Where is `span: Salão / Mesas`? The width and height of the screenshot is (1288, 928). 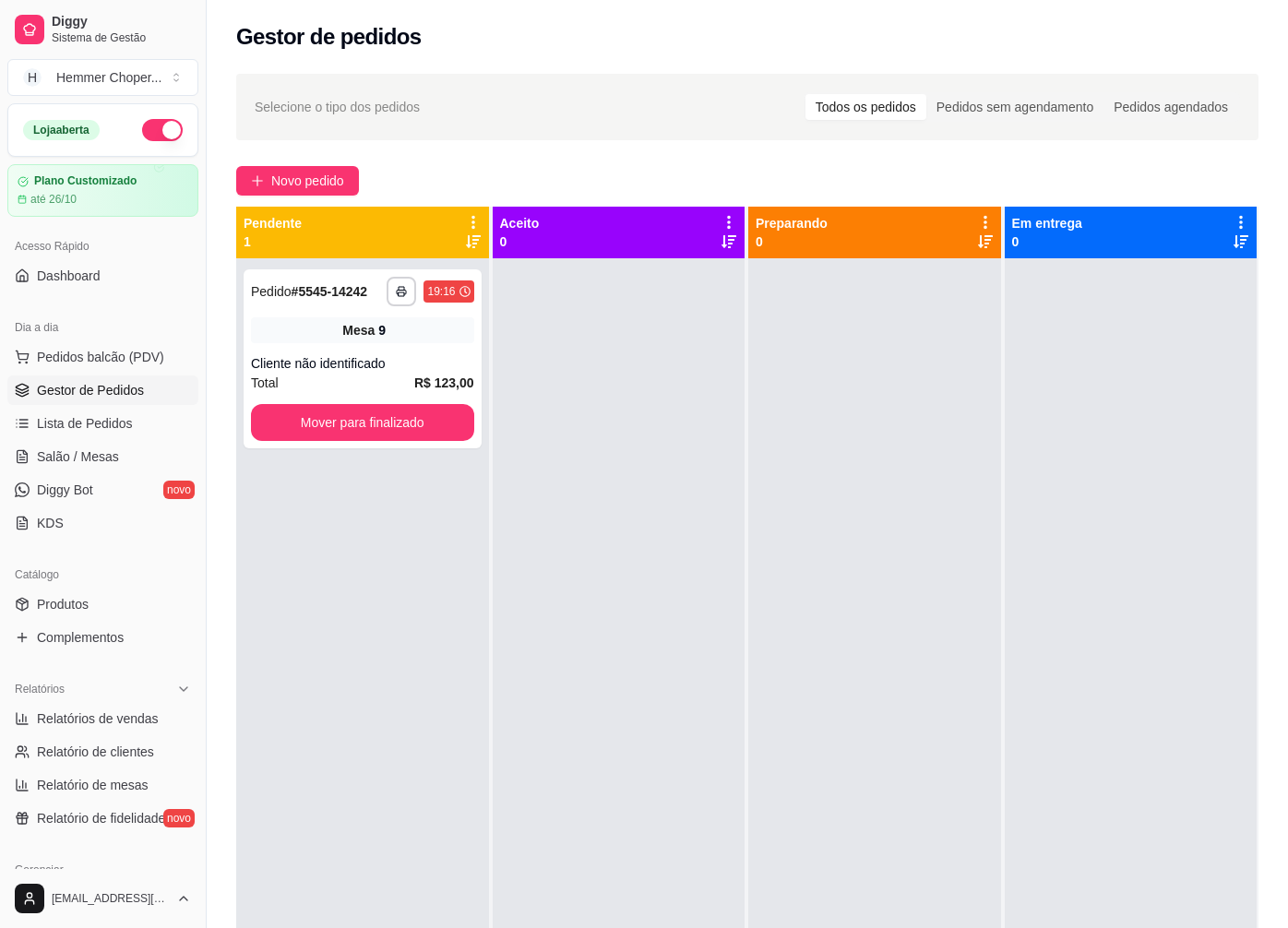 span: Salão / Mesas is located at coordinates (77, 456).